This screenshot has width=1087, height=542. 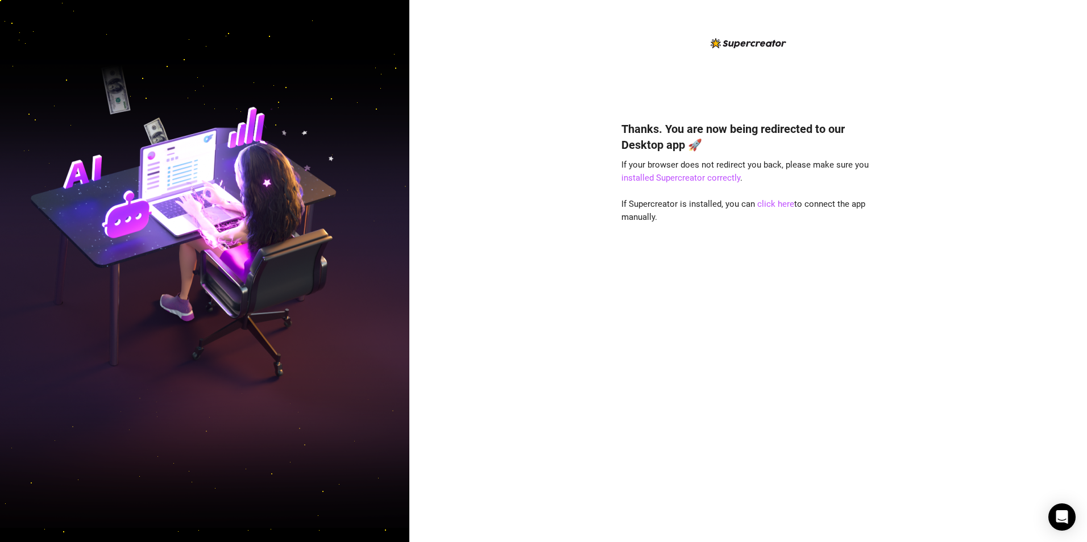 What do you see at coordinates (1062, 517) in the screenshot?
I see `div: Open Intercom Messenger` at bounding box center [1062, 517].